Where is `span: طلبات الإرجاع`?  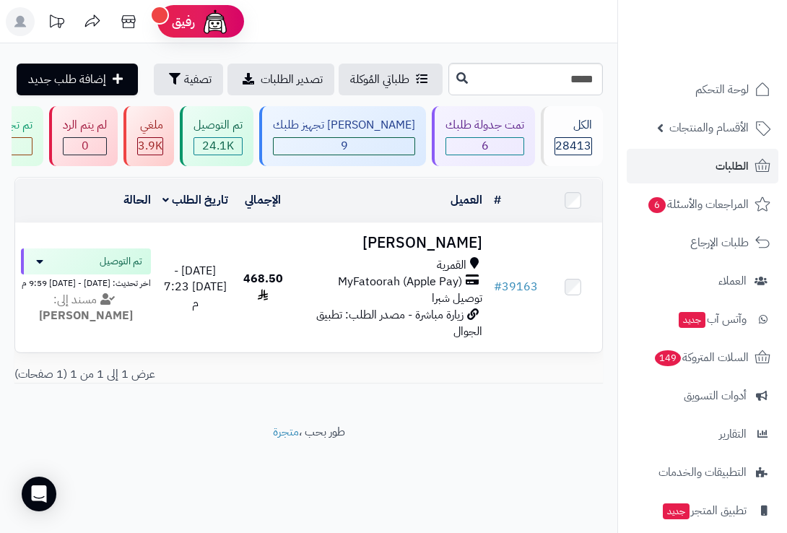
span: طلبات الإرجاع is located at coordinates (720, 243).